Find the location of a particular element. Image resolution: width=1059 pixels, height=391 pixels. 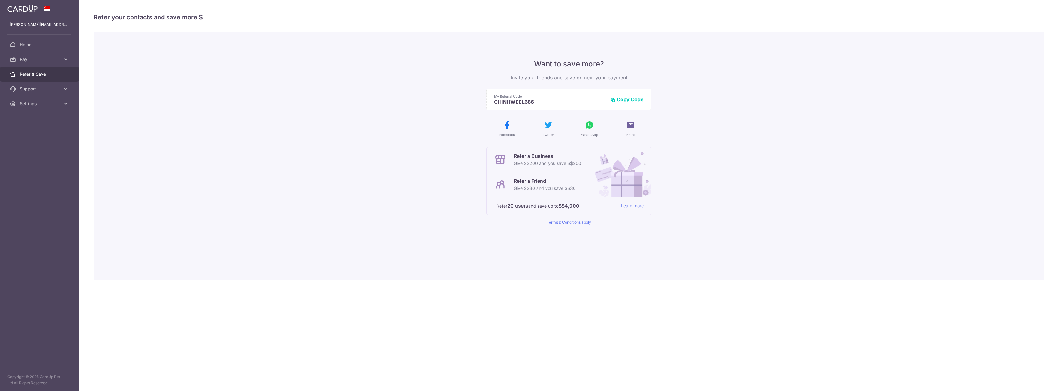

span: Support is located at coordinates (40, 89).